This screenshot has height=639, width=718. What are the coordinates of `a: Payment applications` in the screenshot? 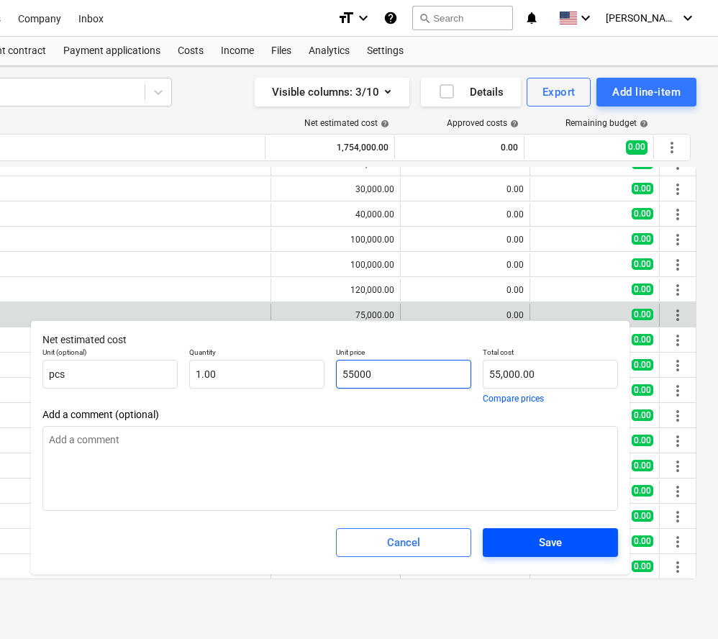 It's located at (112, 51).